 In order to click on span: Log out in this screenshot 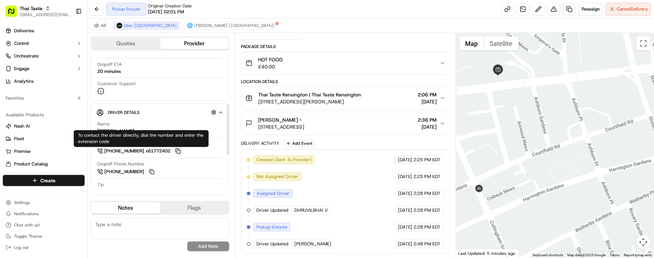, I will do `click(21, 248)`.